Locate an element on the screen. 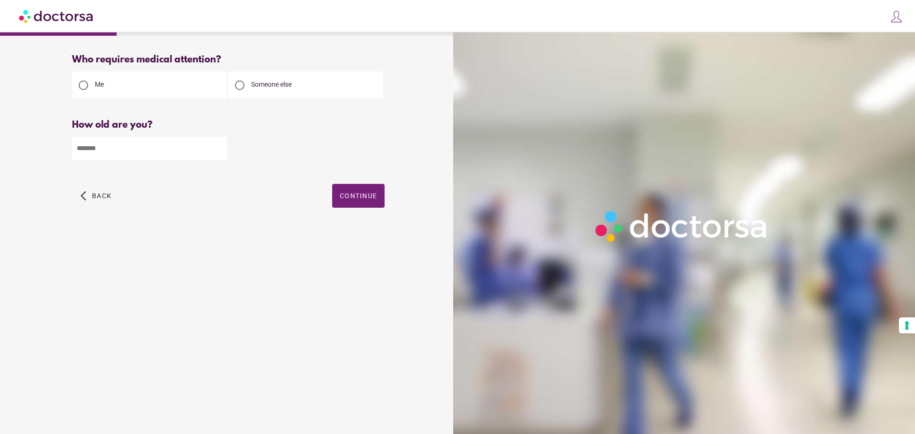 Image resolution: width=915 pixels, height=434 pixels. span: Me is located at coordinates (99, 84).